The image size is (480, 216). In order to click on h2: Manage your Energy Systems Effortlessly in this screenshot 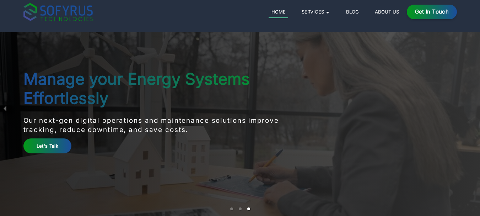, I will do `click(168, 88)`.